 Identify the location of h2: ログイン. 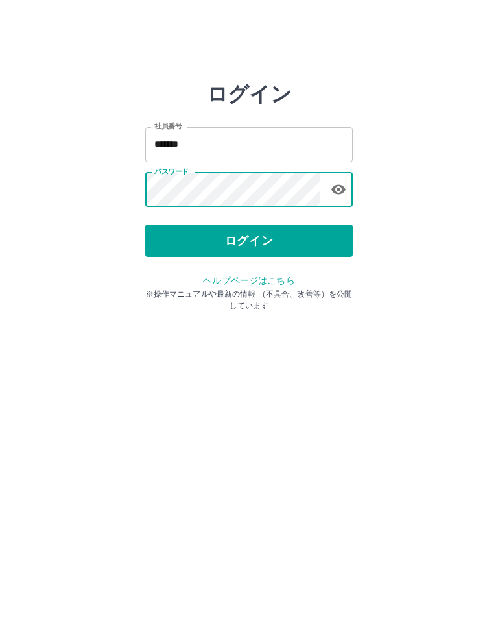
(249, 94).